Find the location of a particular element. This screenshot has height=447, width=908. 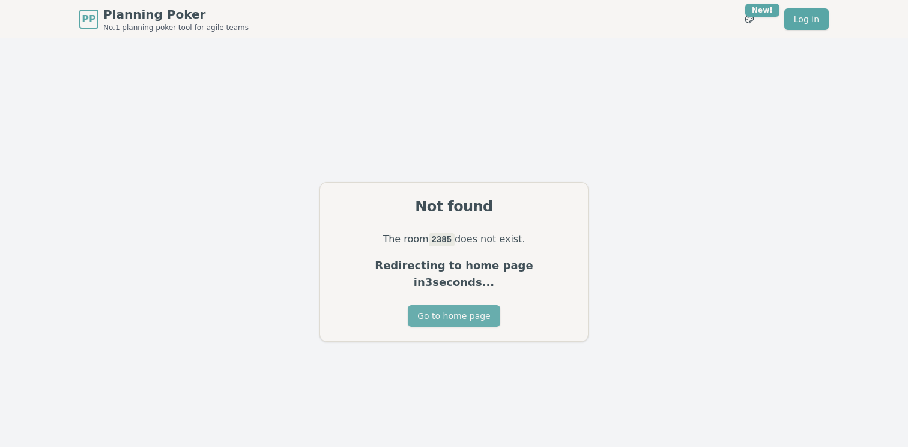

span: Planning Poker is located at coordinates (176, 14).